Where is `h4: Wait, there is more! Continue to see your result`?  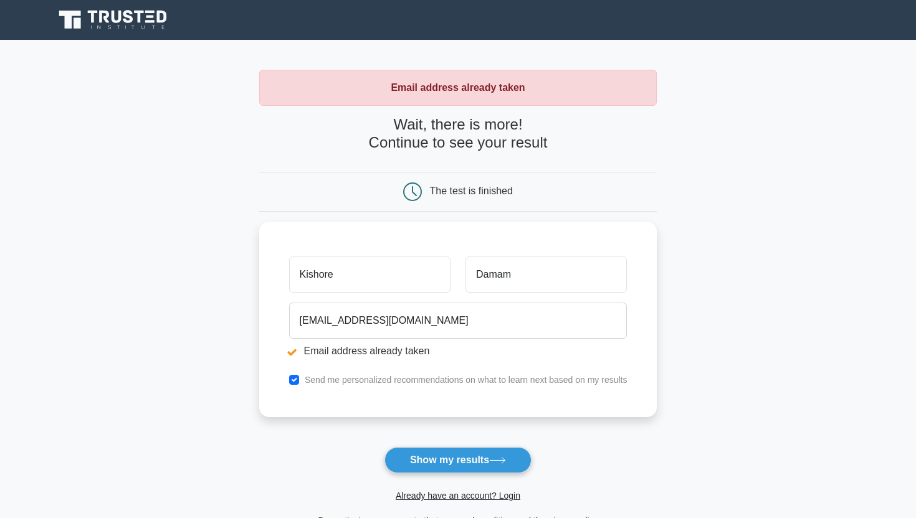
h4: Wait, there is more! Continue to see your result is located at coordinates (458, 134).